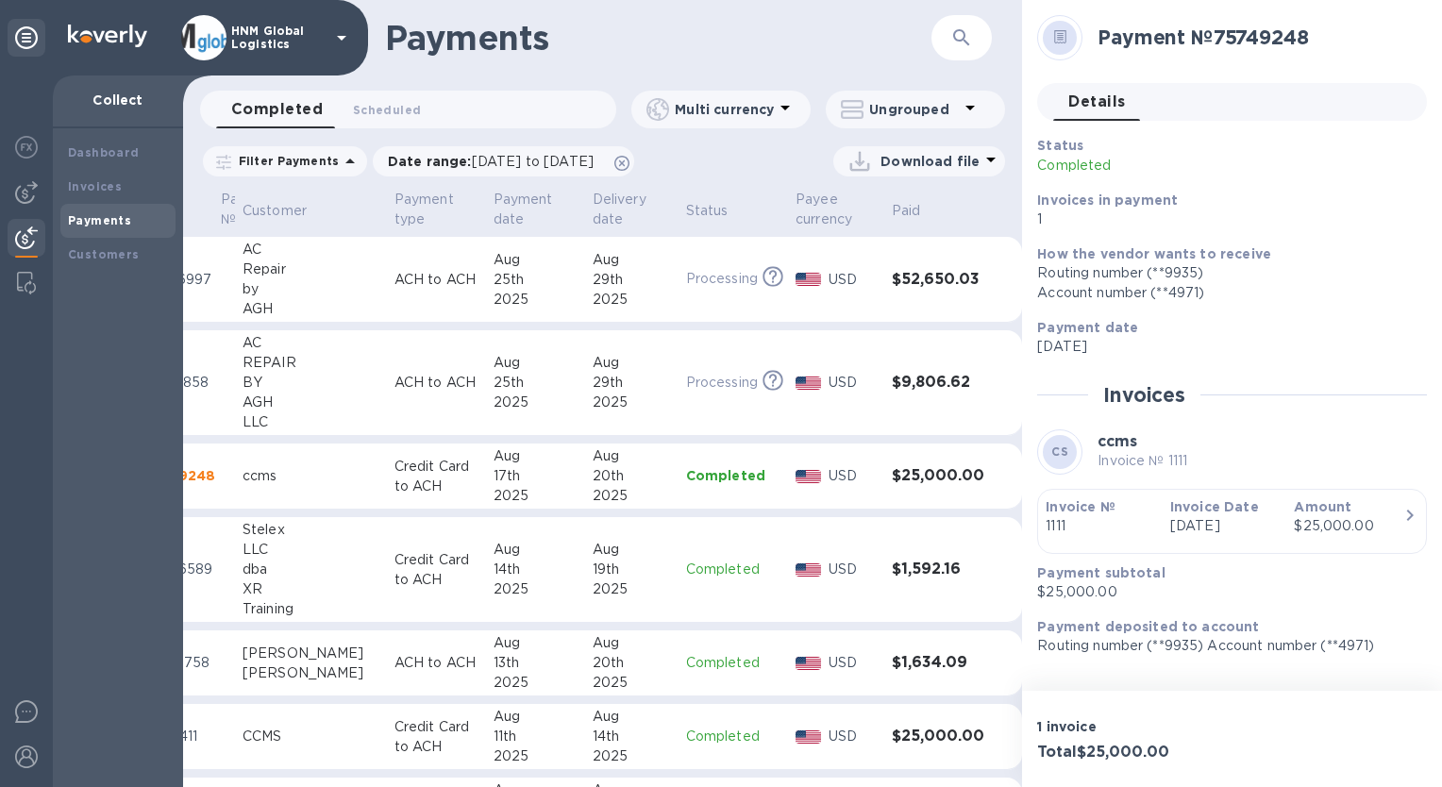 The image size is (1442, 787). What do you see at coordinates (938, 569) in the screenshot?
I see `h3: $1,592.16` at bounding box center [938, 569].